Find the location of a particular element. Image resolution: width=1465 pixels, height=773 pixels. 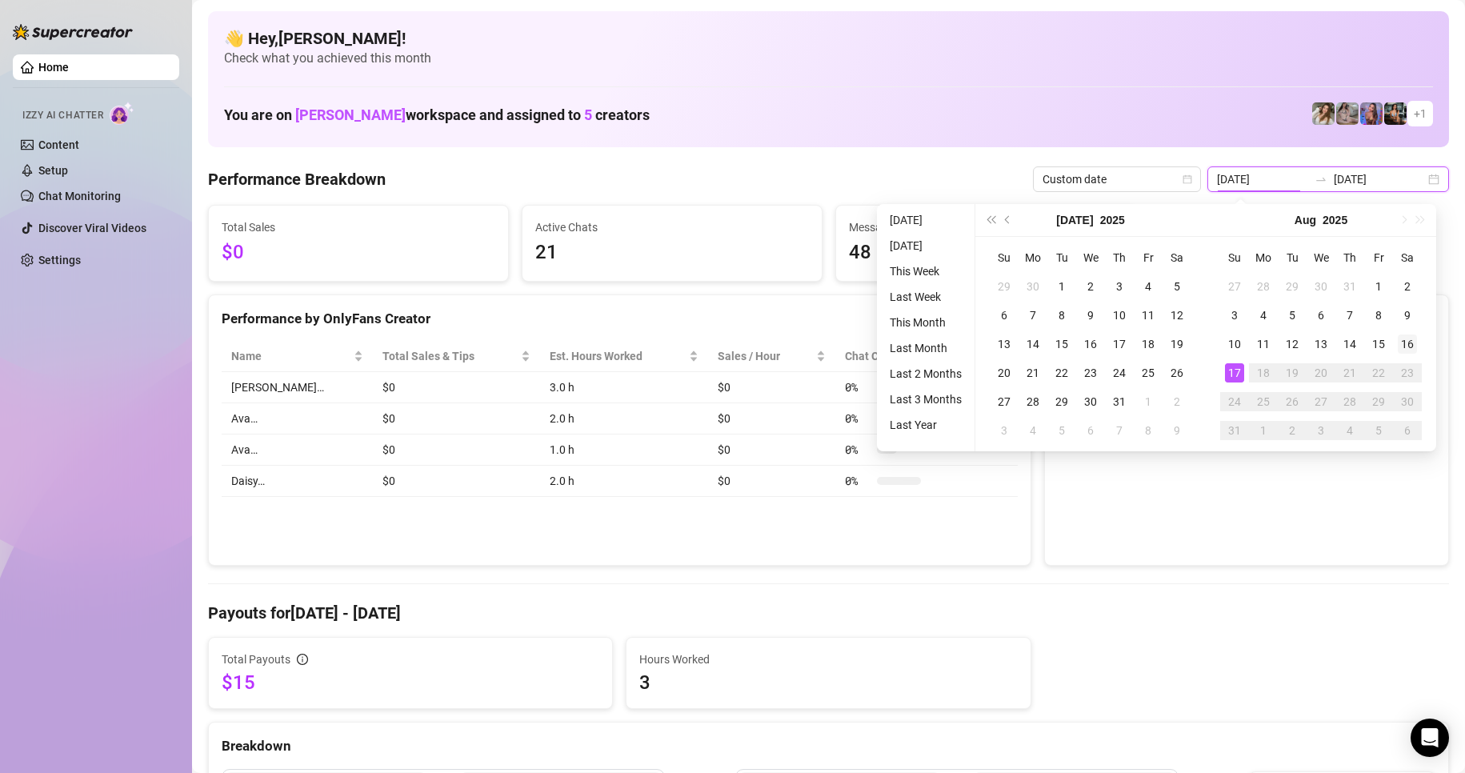

th: We is located at coordinates (1090, 258).